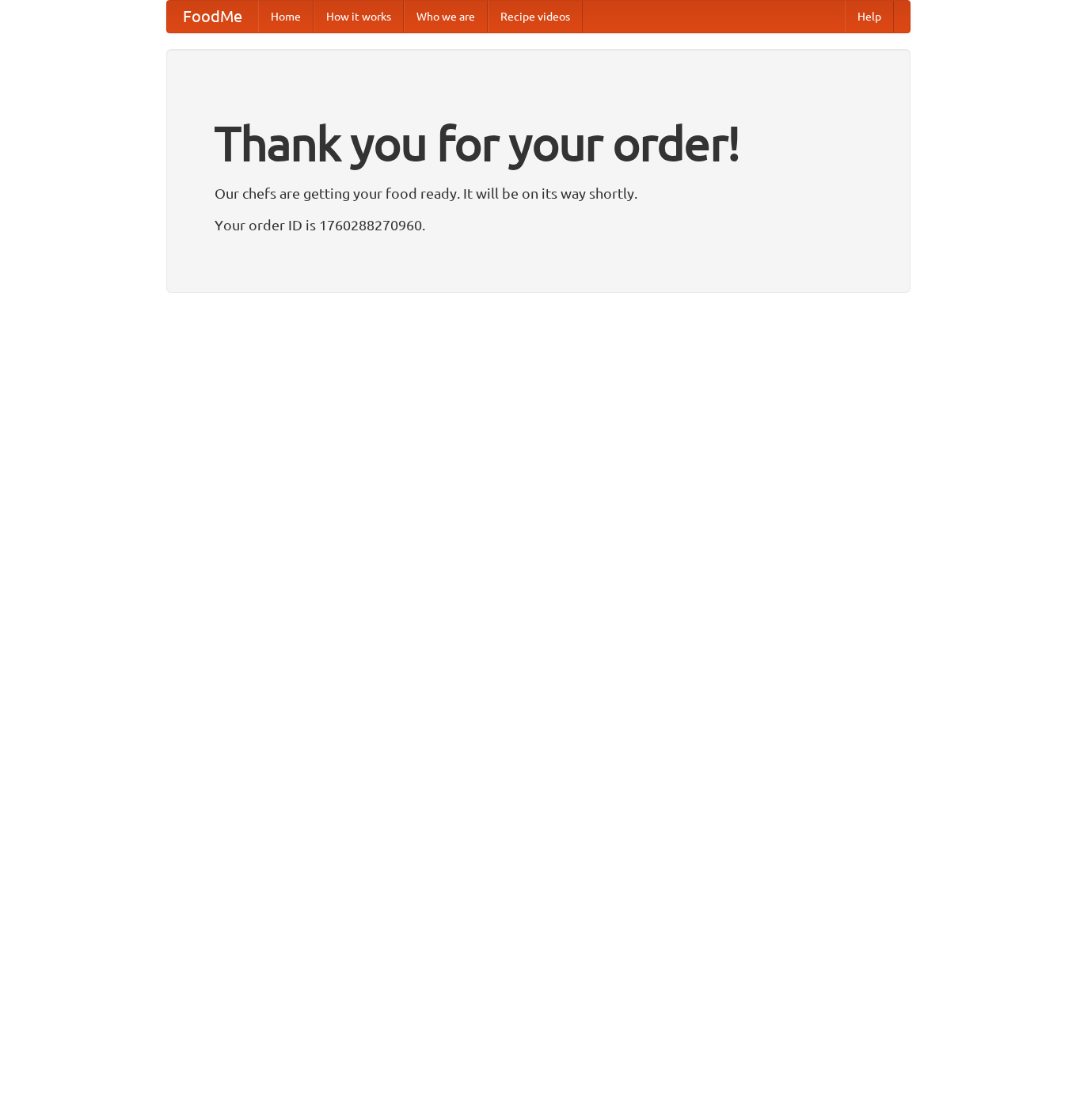 The width and height of the screenshot is (1076, 1120). Describe the element at coordinates (286, 17) in the screenshot. I see `a: Home` at that location.